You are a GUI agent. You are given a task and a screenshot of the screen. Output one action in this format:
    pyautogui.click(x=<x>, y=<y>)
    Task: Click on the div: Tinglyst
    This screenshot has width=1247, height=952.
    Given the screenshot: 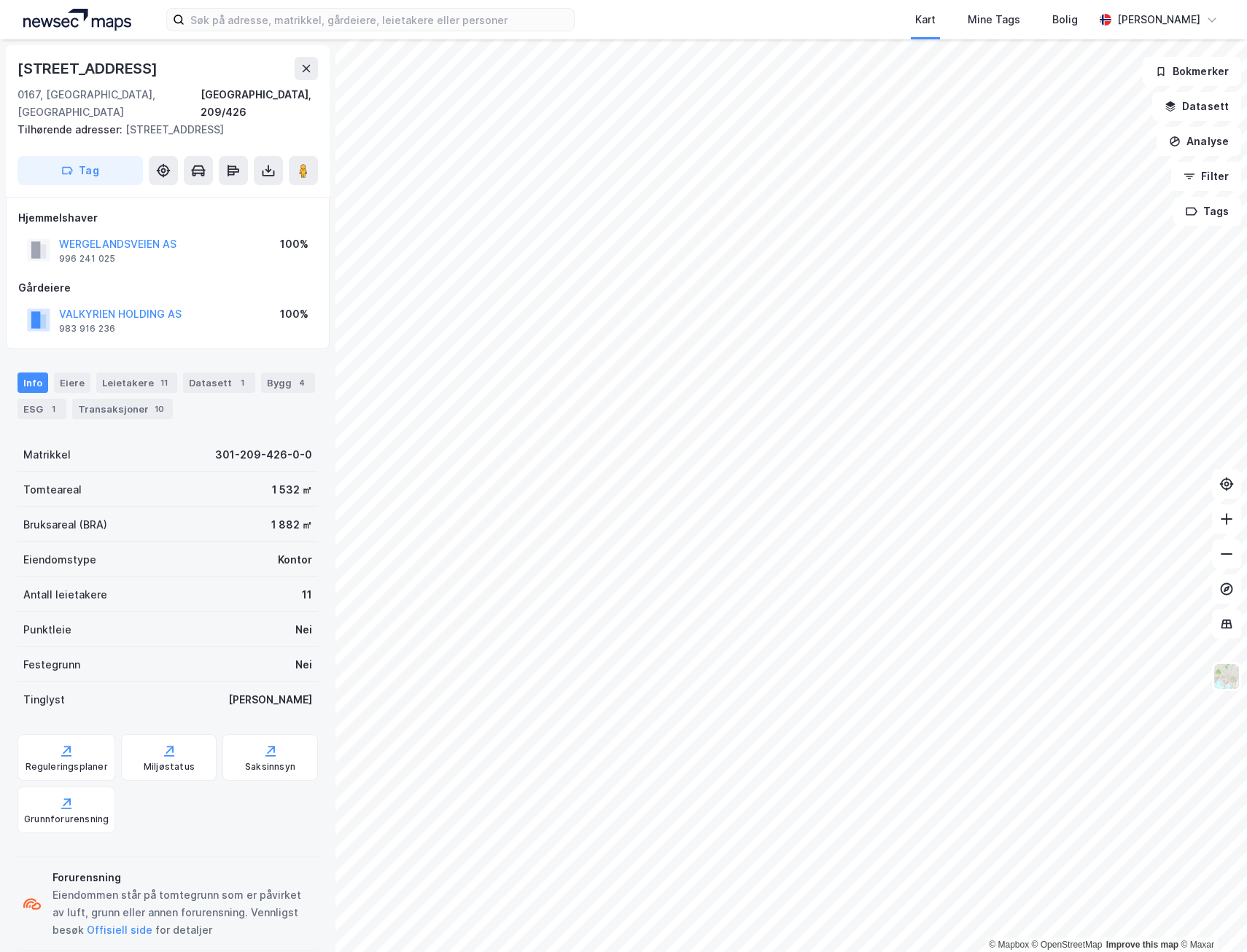 What is the action you would take?
    pyautogui.click(x=44, y=700)
    